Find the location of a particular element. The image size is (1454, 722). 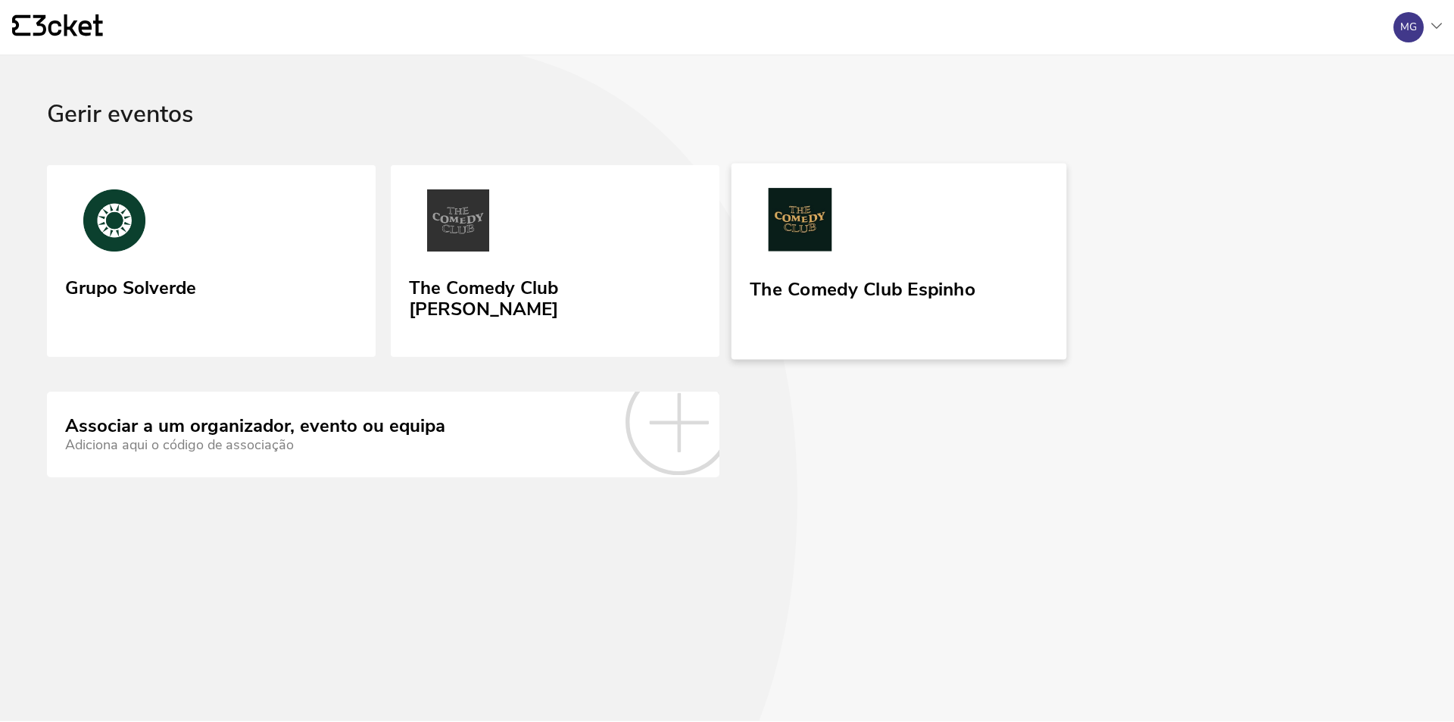

img: The Comedy Club Espinho is located at coordinates (800, 223).